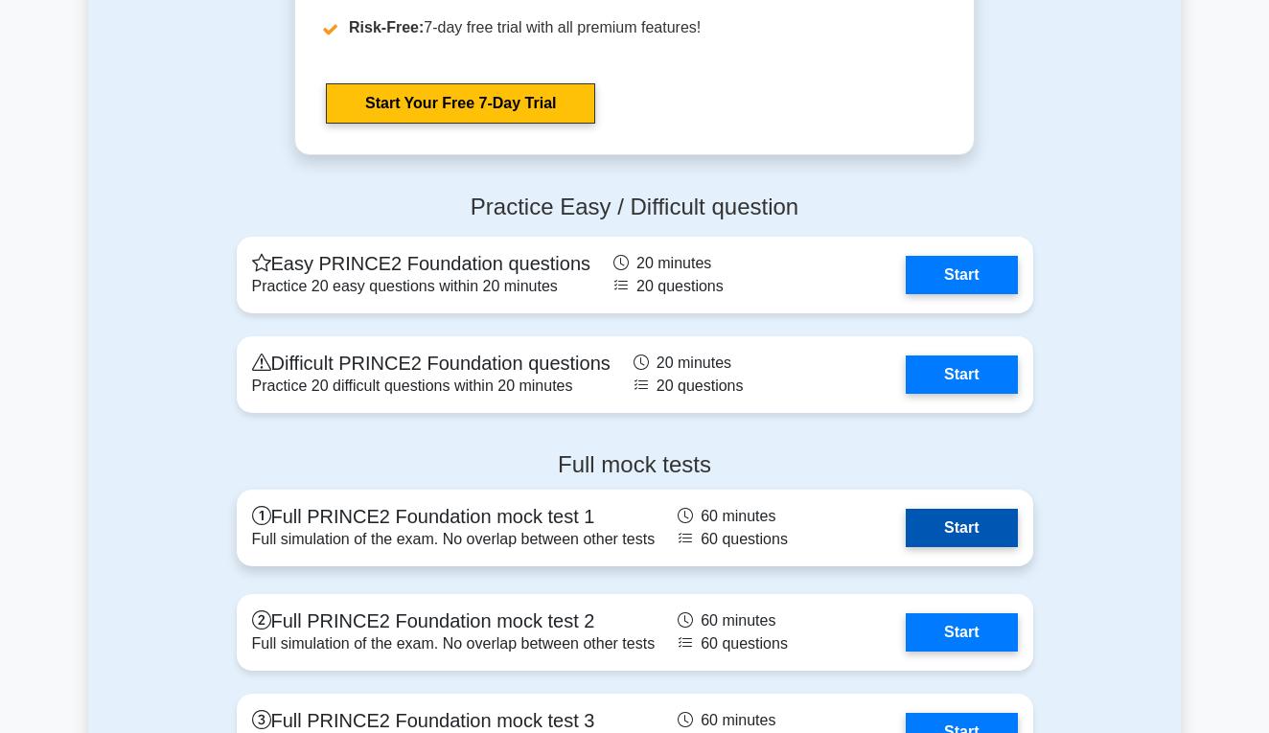 This screenshot has height=733, width=1269. I want to click on h4: Full mock tests, so click(634, 465).